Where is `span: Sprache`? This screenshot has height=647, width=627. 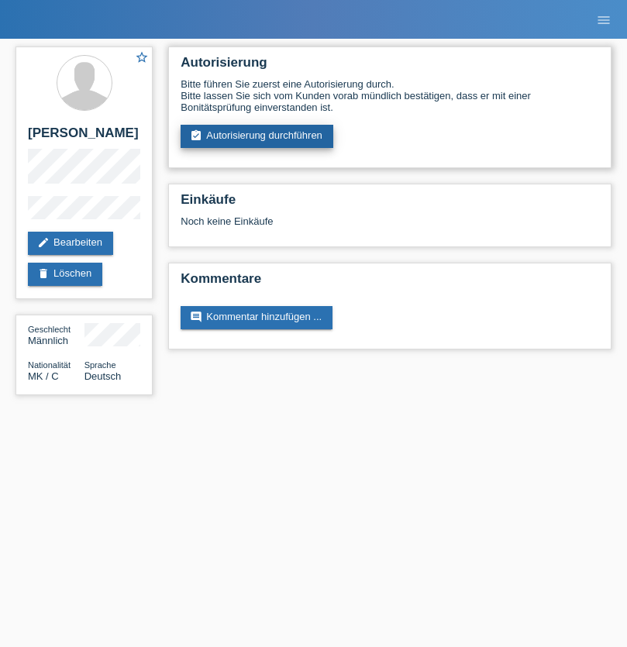 span: Sprache is located at coordinates (100, 365).